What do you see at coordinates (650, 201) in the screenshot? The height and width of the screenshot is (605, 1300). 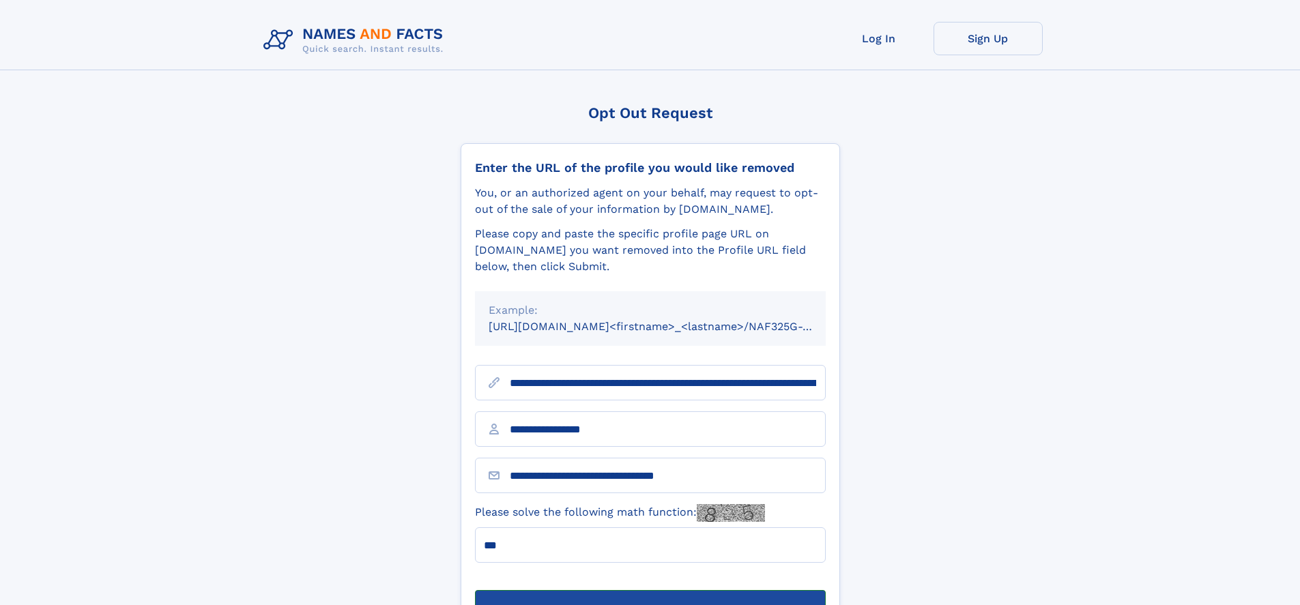 I see `div: You, or an authorized agent on your behalf, may request to opt-out of the sale of your informatio...` at bounding box center [650, 201].